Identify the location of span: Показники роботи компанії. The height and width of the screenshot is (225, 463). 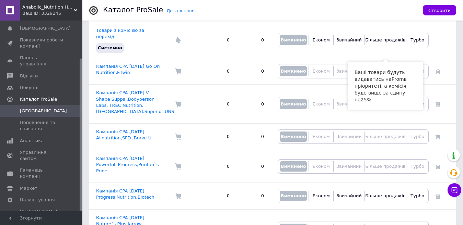
(41, 43).